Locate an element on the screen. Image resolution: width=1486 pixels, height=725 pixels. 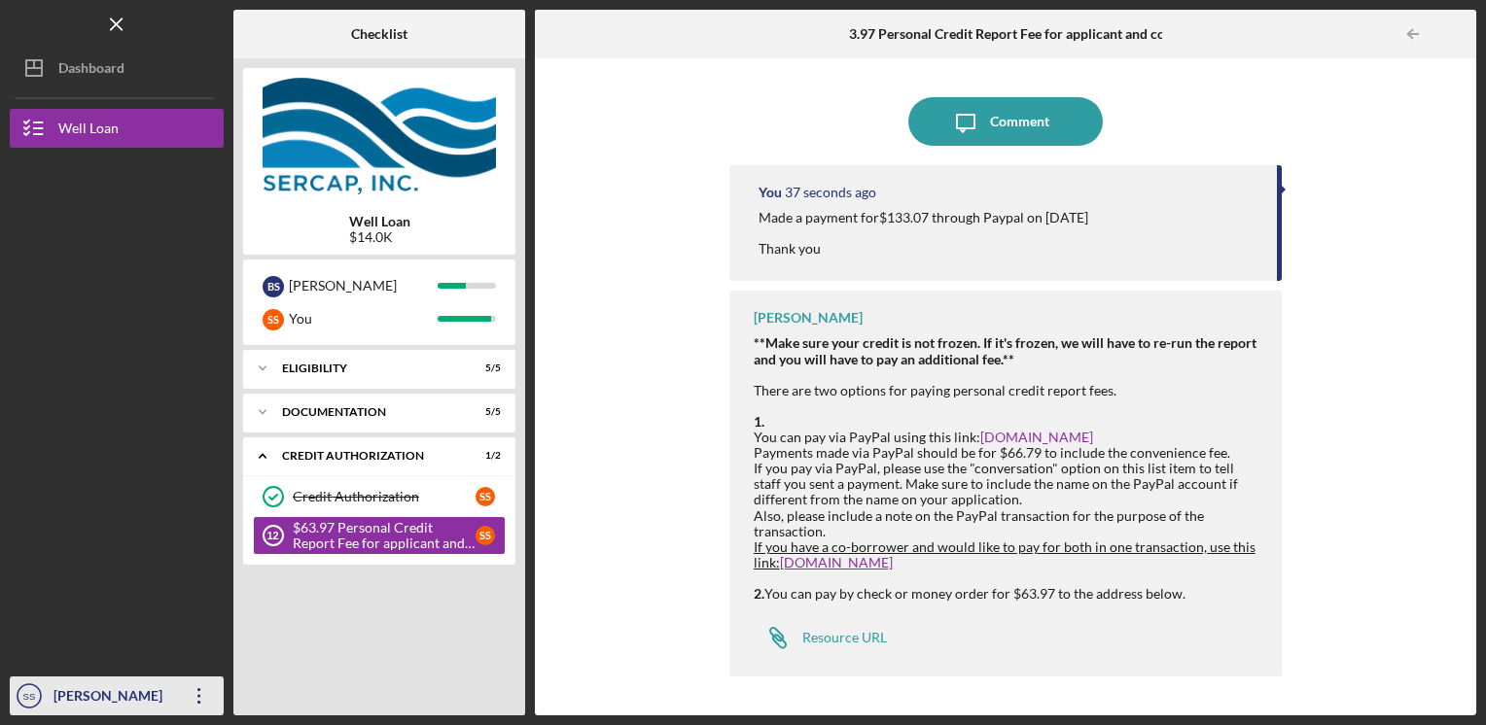
div: Resource URL is located at coordinates (844, 638).